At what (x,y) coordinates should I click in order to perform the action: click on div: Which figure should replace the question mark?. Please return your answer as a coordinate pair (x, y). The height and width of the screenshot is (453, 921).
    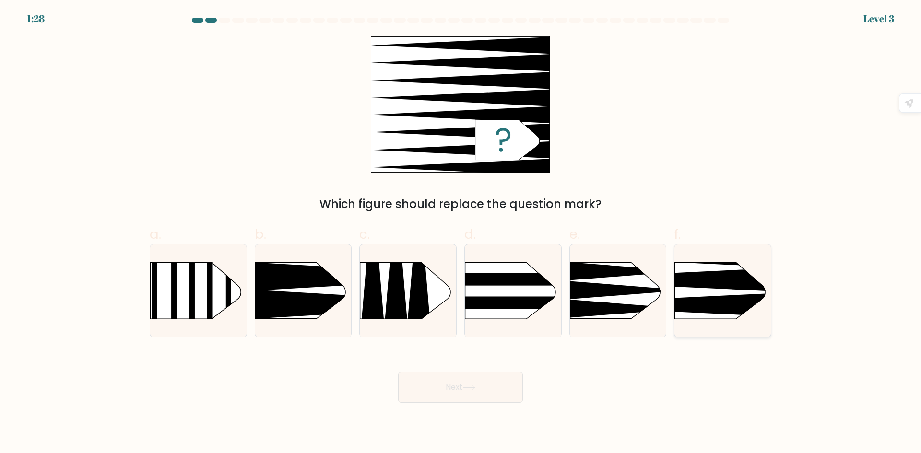
    Looking at the image, I should click on (460, 204).